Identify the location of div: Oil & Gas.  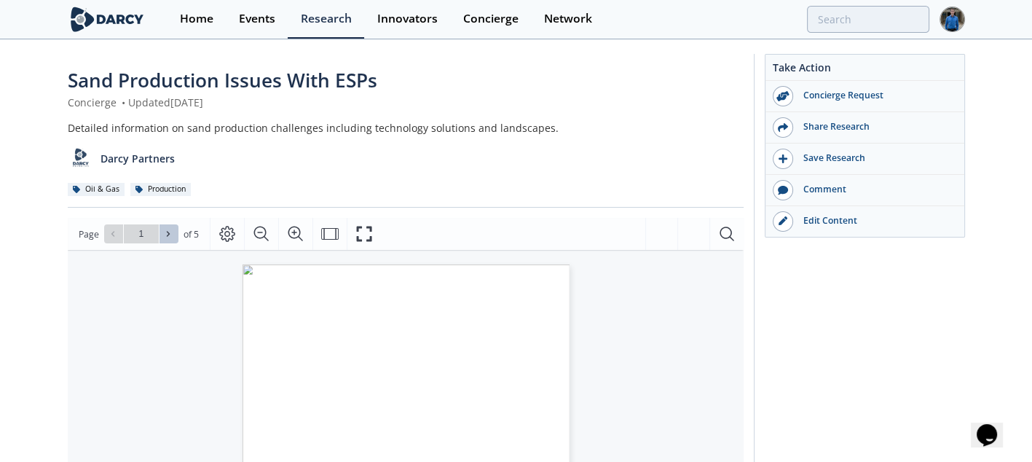
(96, 189).